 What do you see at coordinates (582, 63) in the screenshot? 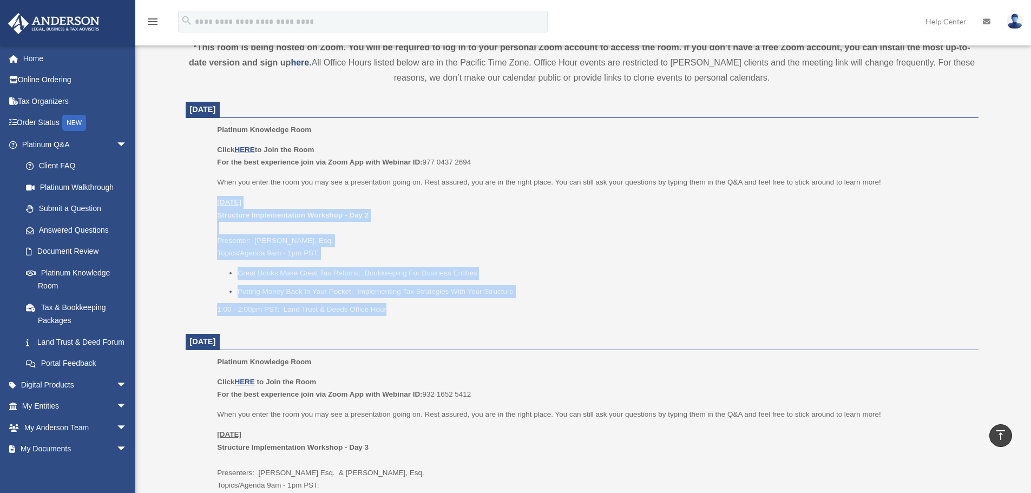
I see `div: All Office Hours listed below are in the Pacific Time Zone. Office Hour events are restricted to ...` at bounding box center [582, 63].